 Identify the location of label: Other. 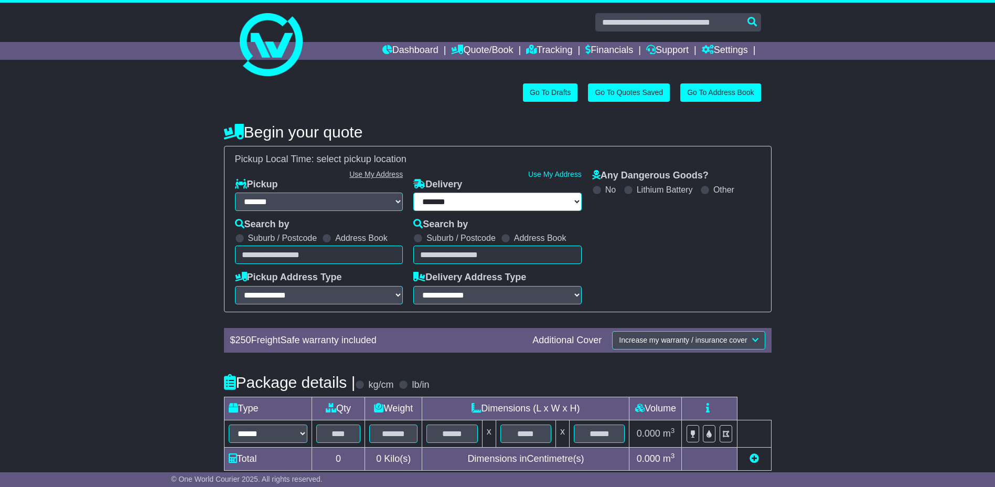
(724, 189).